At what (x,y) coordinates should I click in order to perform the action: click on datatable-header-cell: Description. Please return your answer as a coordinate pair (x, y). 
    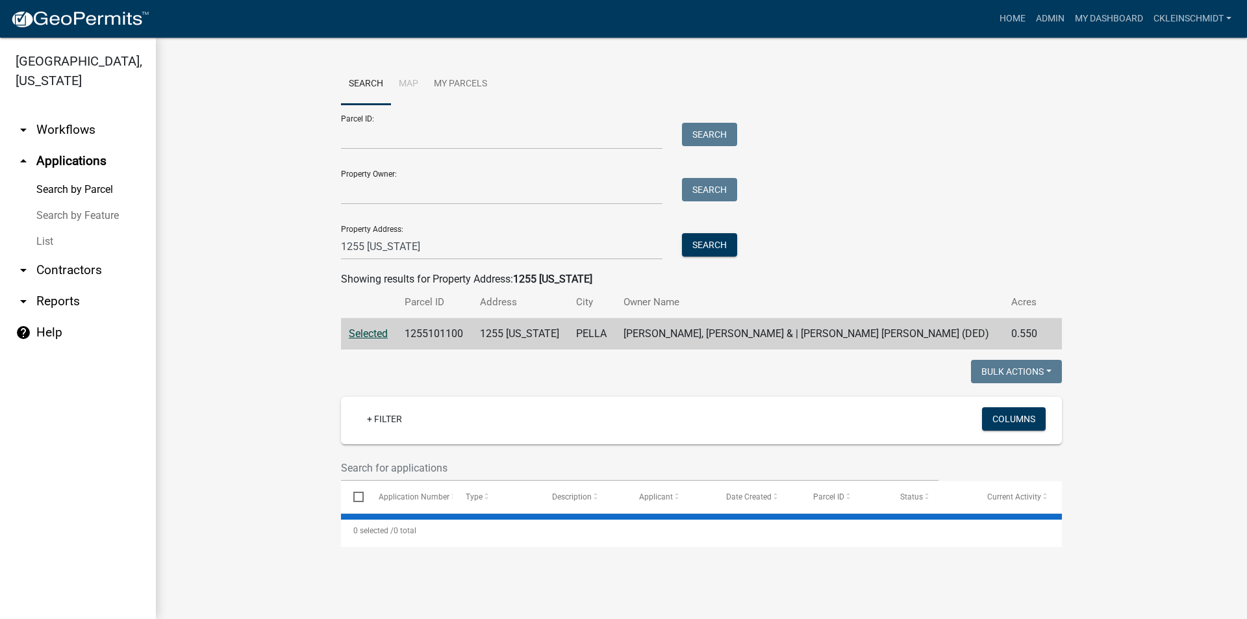
    Looking at the image, I should click on (583, 497).